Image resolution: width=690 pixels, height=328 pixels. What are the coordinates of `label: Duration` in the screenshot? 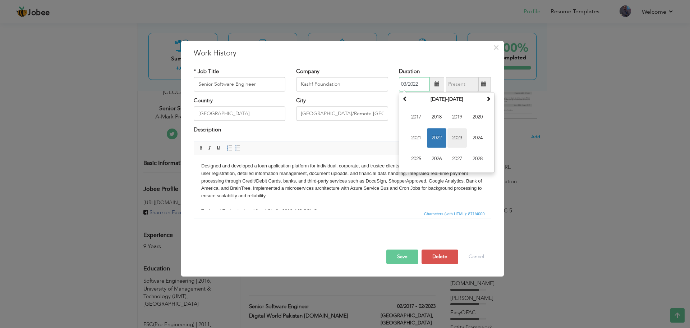 It's located at (410, 71).